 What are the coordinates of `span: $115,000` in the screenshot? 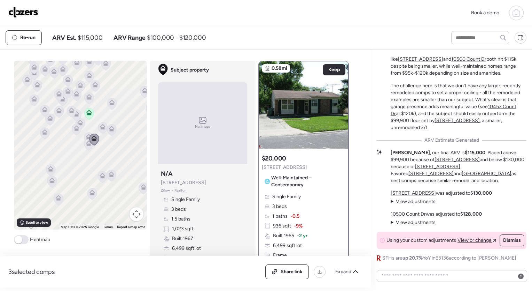 It's located at (90, 38).